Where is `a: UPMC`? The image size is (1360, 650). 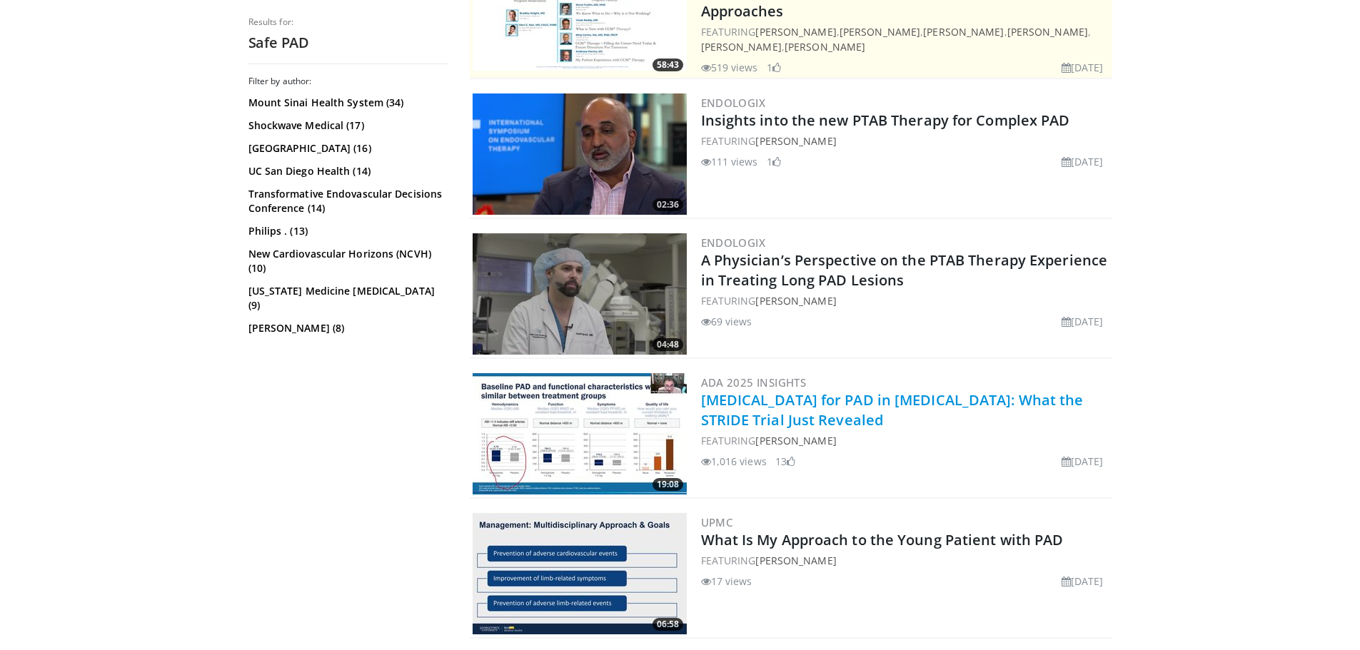 a: UPMC is located at coordinates (717, 522).